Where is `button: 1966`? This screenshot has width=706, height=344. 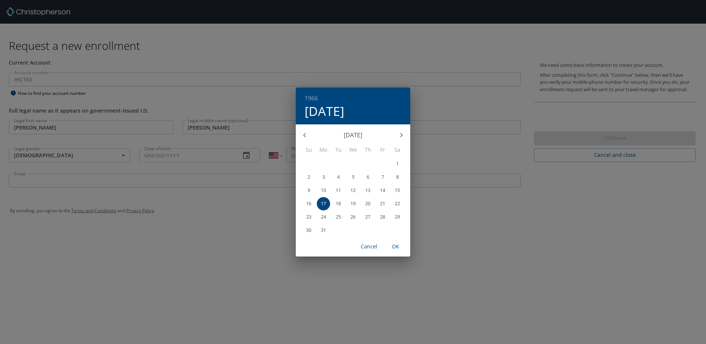 button: 1966 is located at coordinates (311, 98).